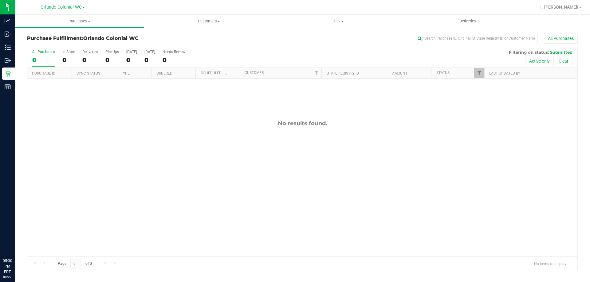 Image resolution: width=590 pixels, height=282 pixels. What do you see at coordinates (467, 21) in the screenshot?
I see `a: Deliveries` at bounding box center [467, 21].